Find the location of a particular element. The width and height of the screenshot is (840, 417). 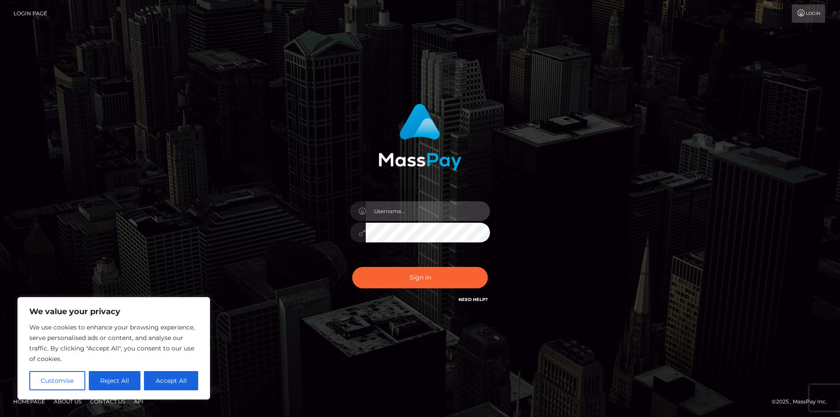

a: Login is located at coordinates (808, 14).